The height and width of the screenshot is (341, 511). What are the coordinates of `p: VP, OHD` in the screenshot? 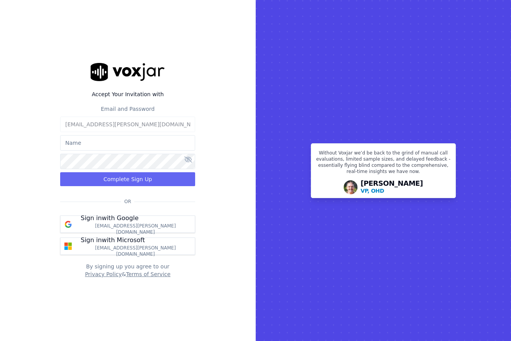 It's located at (372, 191).